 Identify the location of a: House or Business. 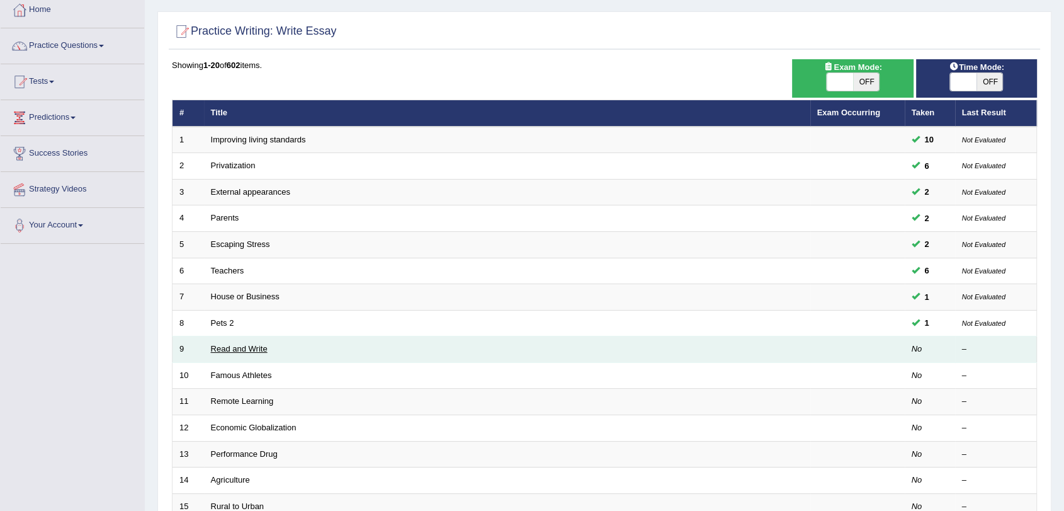
(245, 296).